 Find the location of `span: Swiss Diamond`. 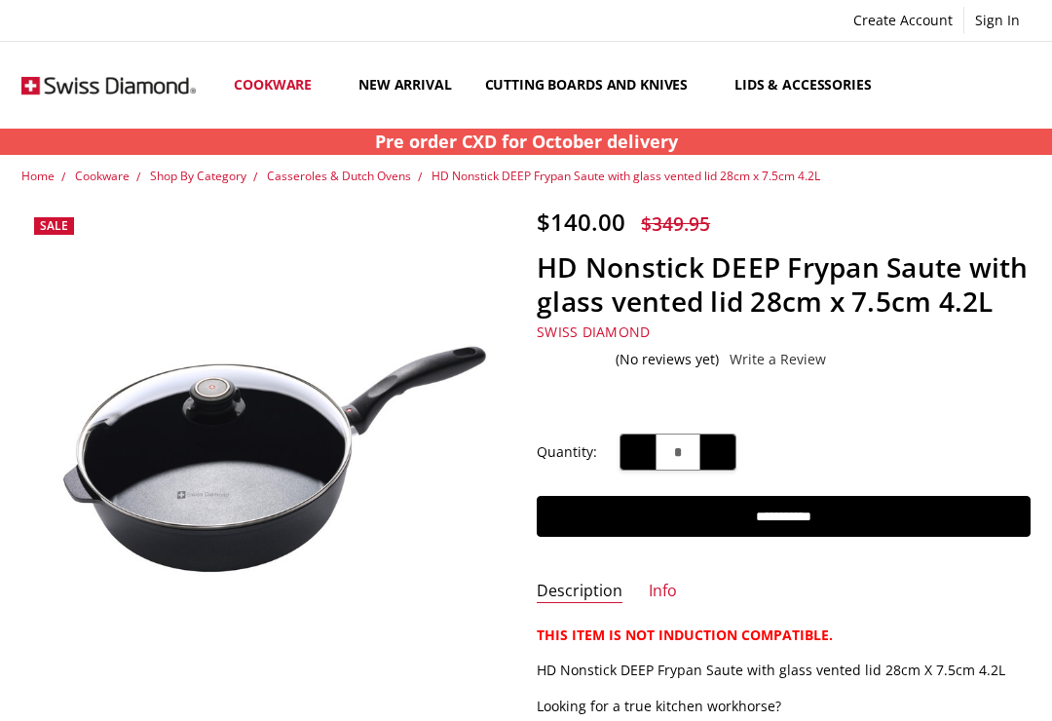

span: Swiss Diamond is located at coordinates (593, 331).